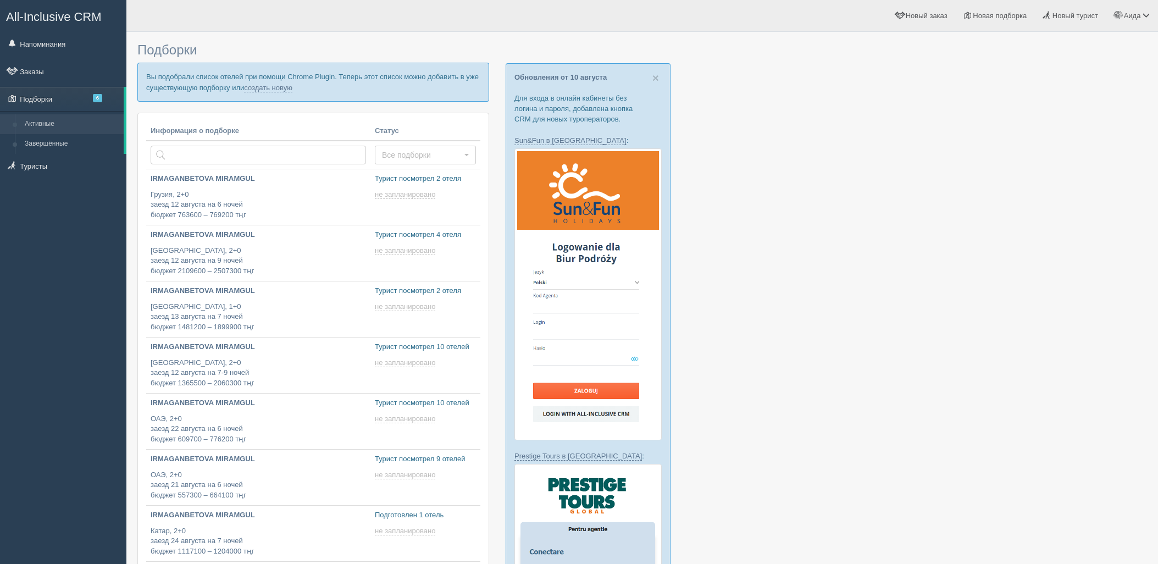 The height and width of the screenshot is (564, 1158). I want to click on img: sun-fun-%D0%BB%D0%BE%D0%B3%D1%96%D0%BD-%D1%87%D0%B5%D1%80%D0%B5%D0%B7-%D1%81%D1%80%D0%BC-%D0%B4%D..., so click(588, 294).